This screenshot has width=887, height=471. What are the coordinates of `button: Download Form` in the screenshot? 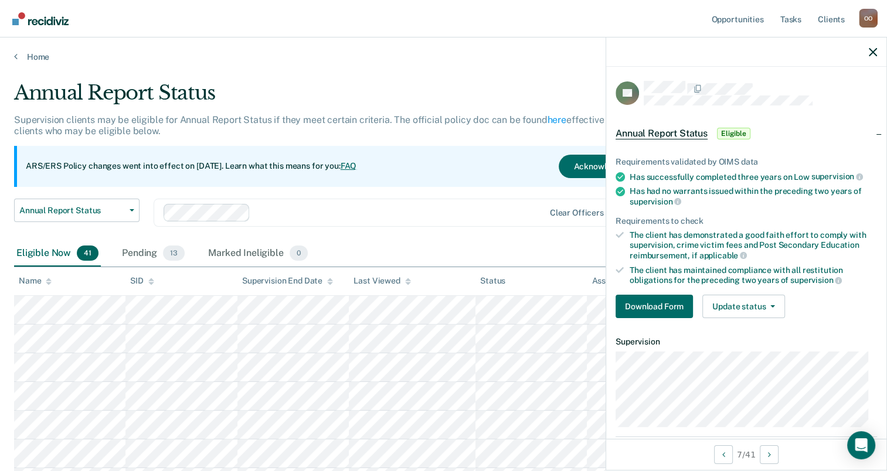 It's located at (654, 307).